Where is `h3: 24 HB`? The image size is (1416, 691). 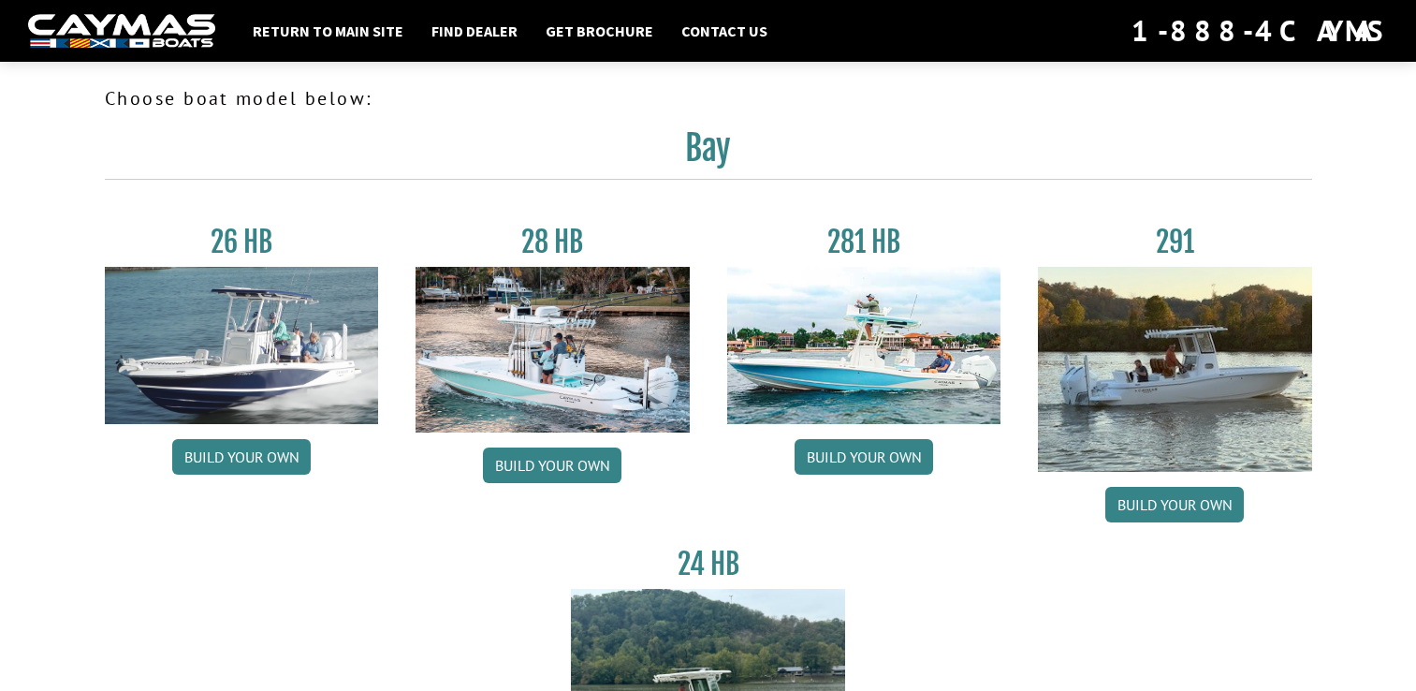 h3: 24 HB is located at coordinates (708, 563).